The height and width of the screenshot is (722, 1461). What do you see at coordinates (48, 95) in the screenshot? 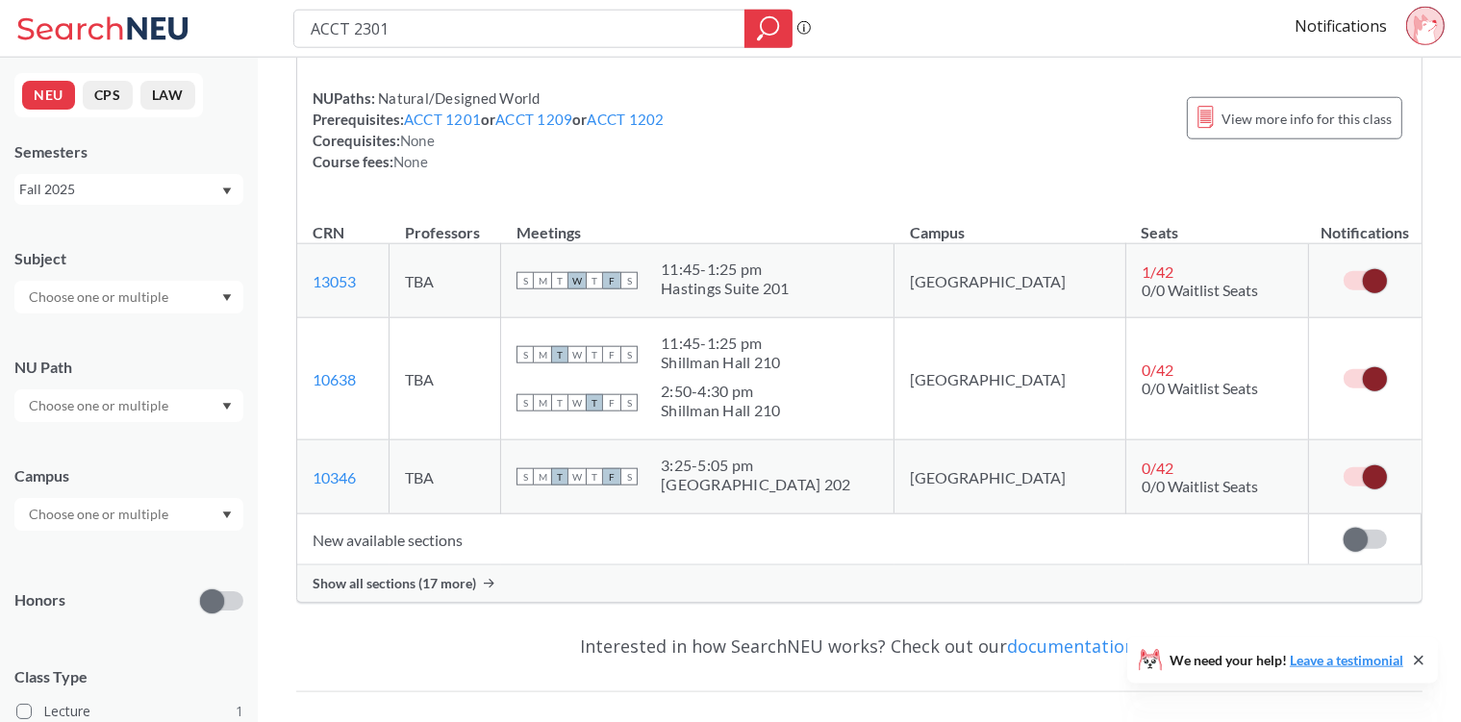
I see `button: NEU` at bounding box center [48, 95].